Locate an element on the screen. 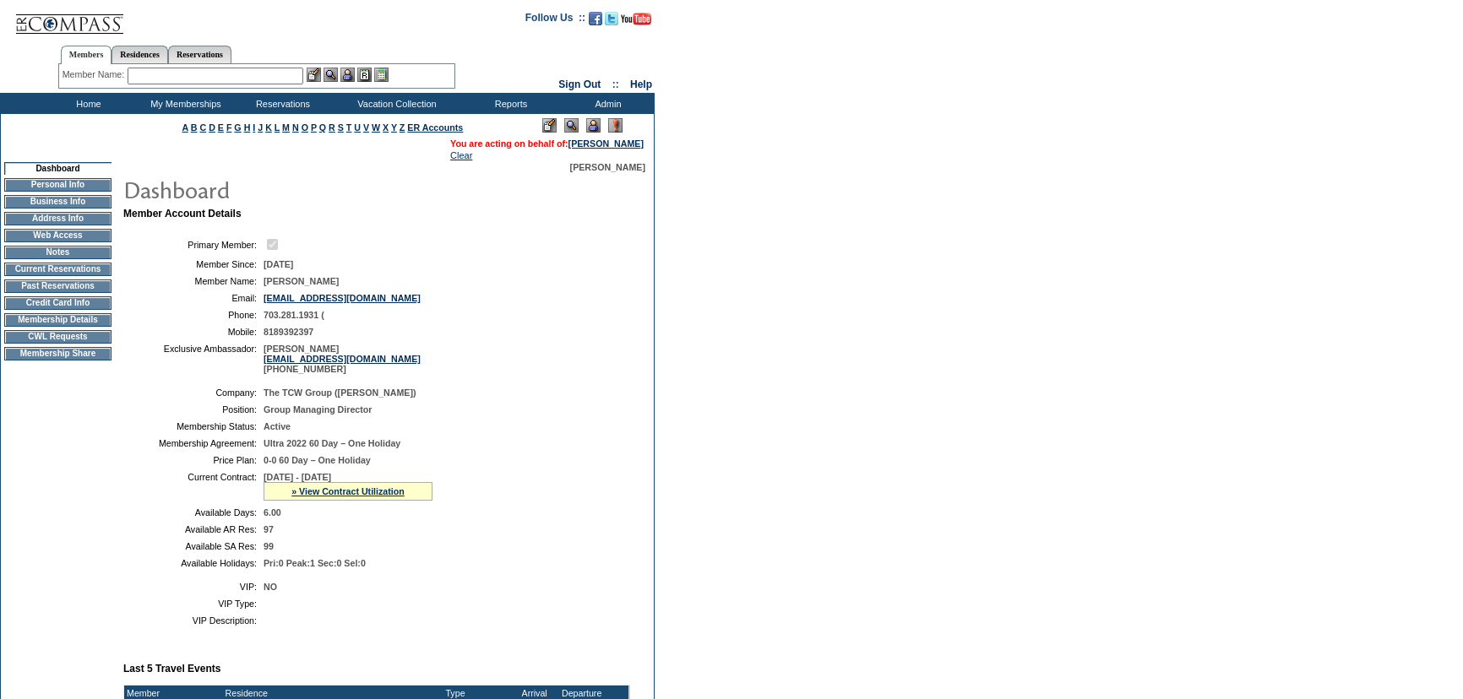  a: T is located at coordinates (349, 128).